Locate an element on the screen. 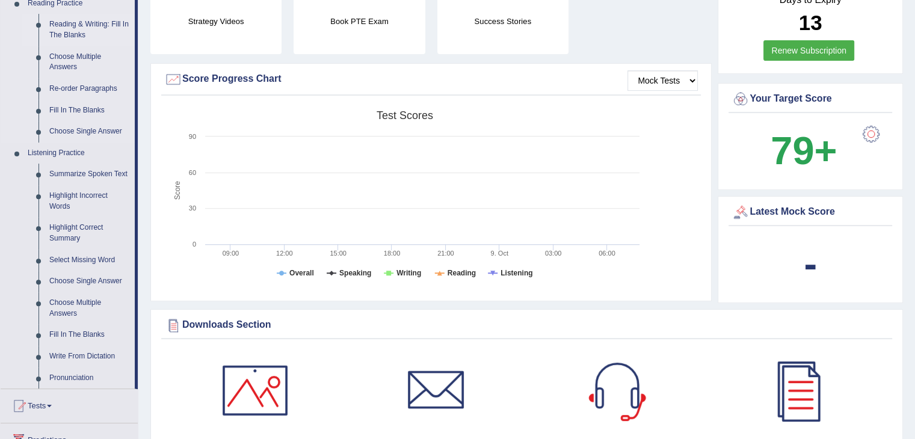 Image resolution: width=915 pixels, height=439 pixels. text: 06:00 is located at coordinates (607, 253).